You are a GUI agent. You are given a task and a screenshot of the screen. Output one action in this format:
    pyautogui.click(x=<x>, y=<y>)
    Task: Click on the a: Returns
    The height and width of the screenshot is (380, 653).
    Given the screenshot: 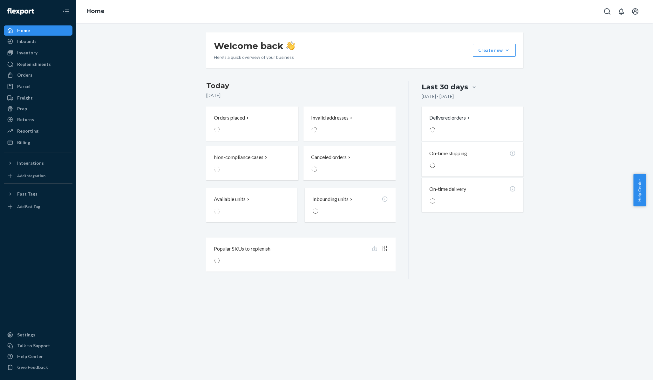 What is the action you would take?
    pyautogui.click(x=38, y=119)
    